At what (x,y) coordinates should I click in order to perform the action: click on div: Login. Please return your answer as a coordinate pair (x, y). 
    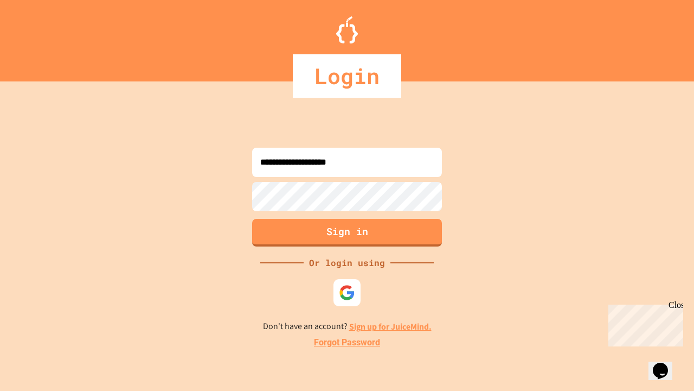
    Looking at the image, I should click on (347, 76).